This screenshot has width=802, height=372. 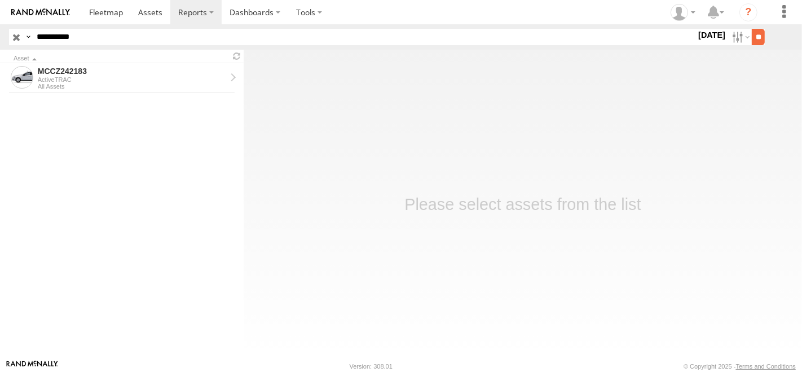 I want to click on img: rand-logo.svg, so click(x=41, y=12).